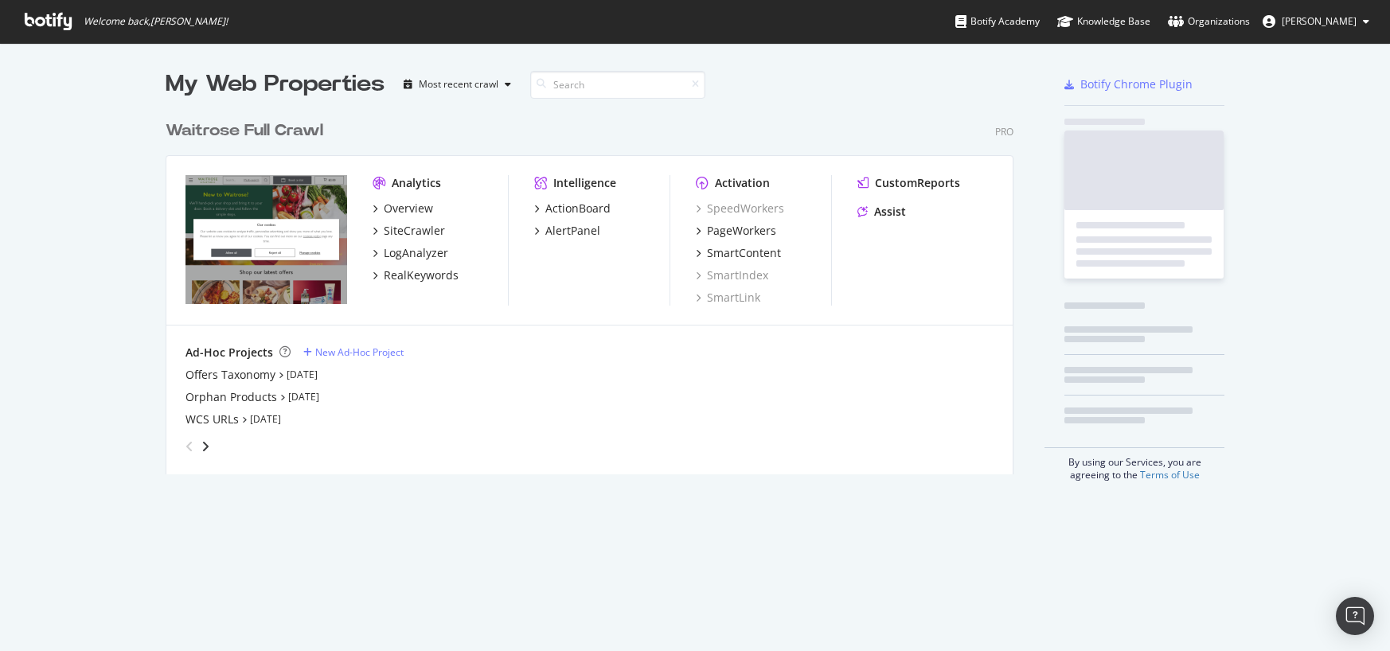 The width and height of the screenshot is (1390, 651). What do you see at coordinates (1169, 474) in the screenshot?
I see `a: Terms of Use` at bounding box center [1169, 474].